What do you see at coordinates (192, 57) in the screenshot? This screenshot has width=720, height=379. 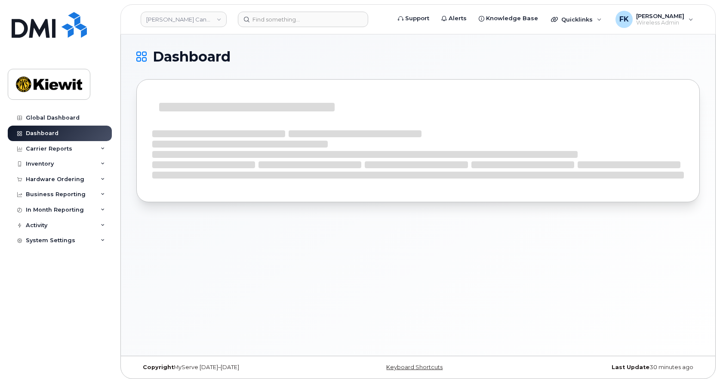 I see `span: Dashboard` at bounding box center [192, 57].